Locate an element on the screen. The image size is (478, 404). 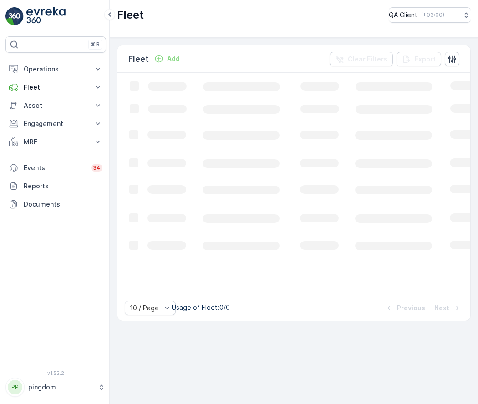
p: Asset is located at coordinates (56, 106).